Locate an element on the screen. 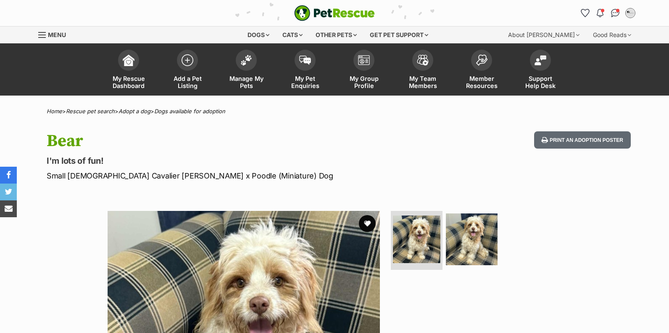 The image size is (669, 333). a: Home is located at coordinates (54, 111).